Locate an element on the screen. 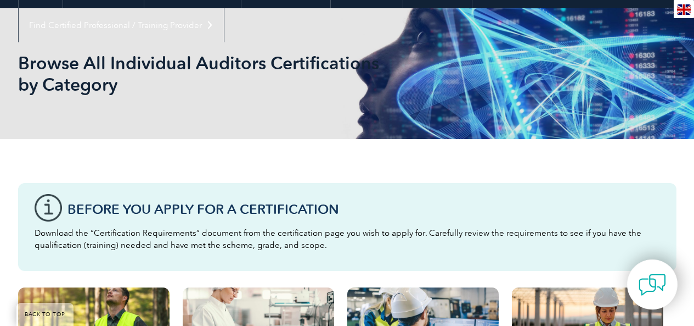 Image resolution: width=694 pixels, height=326 pixels. a: BACK TO TOP is located at coordinates (45, 314).